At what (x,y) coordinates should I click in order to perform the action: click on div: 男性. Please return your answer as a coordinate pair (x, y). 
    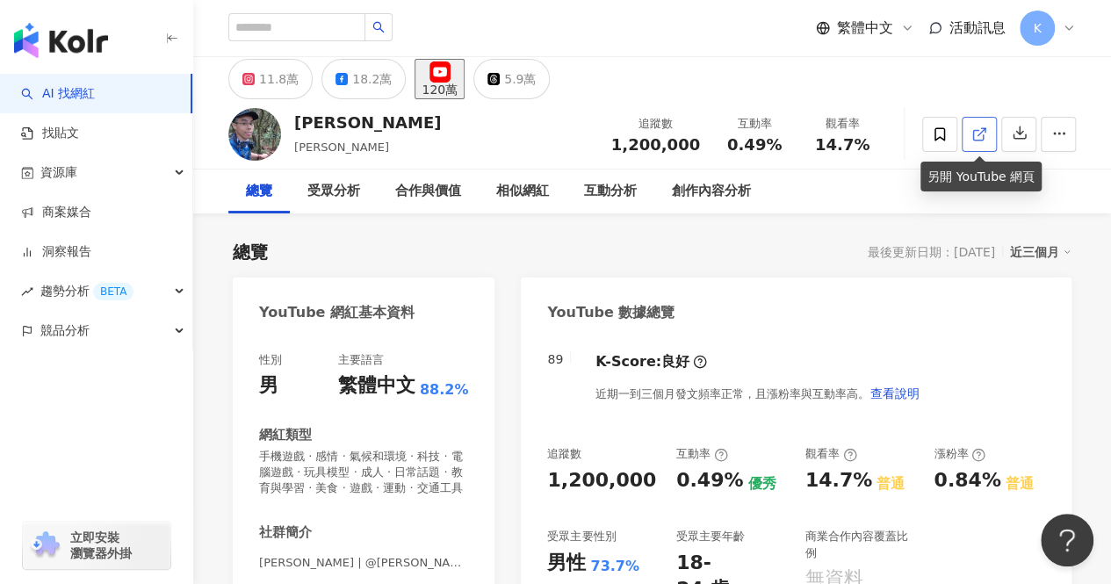
    Looking at the image, I should click on (566, 563).